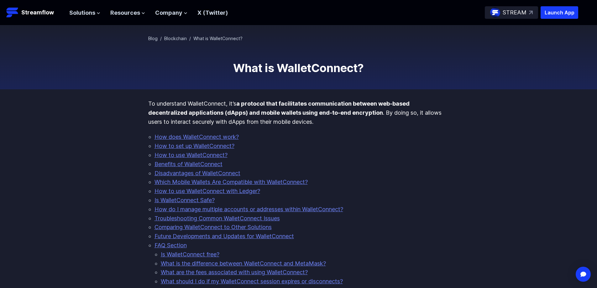  What do you see at coordinates (176, 38) in the screenshot?
I see `a: Blockchain` at bounding box center [176, 38].